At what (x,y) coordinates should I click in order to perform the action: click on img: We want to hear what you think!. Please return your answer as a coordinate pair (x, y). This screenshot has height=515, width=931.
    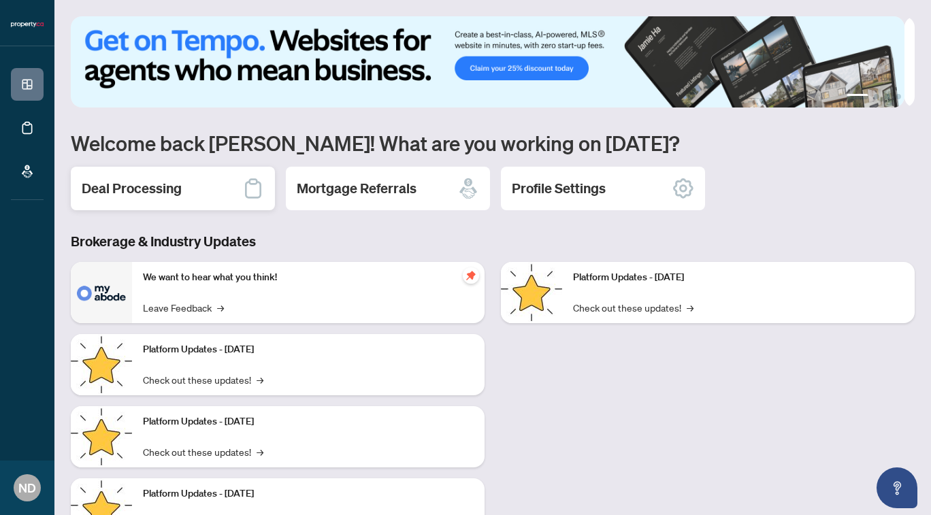
    Looking at the image, I should click on (101, 293).